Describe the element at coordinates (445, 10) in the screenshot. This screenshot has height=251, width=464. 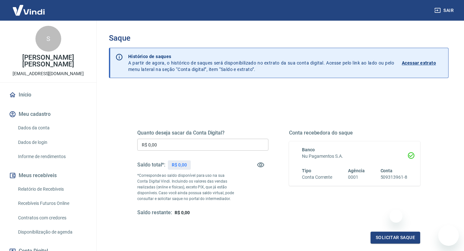
I see `button: Sair` at that location.